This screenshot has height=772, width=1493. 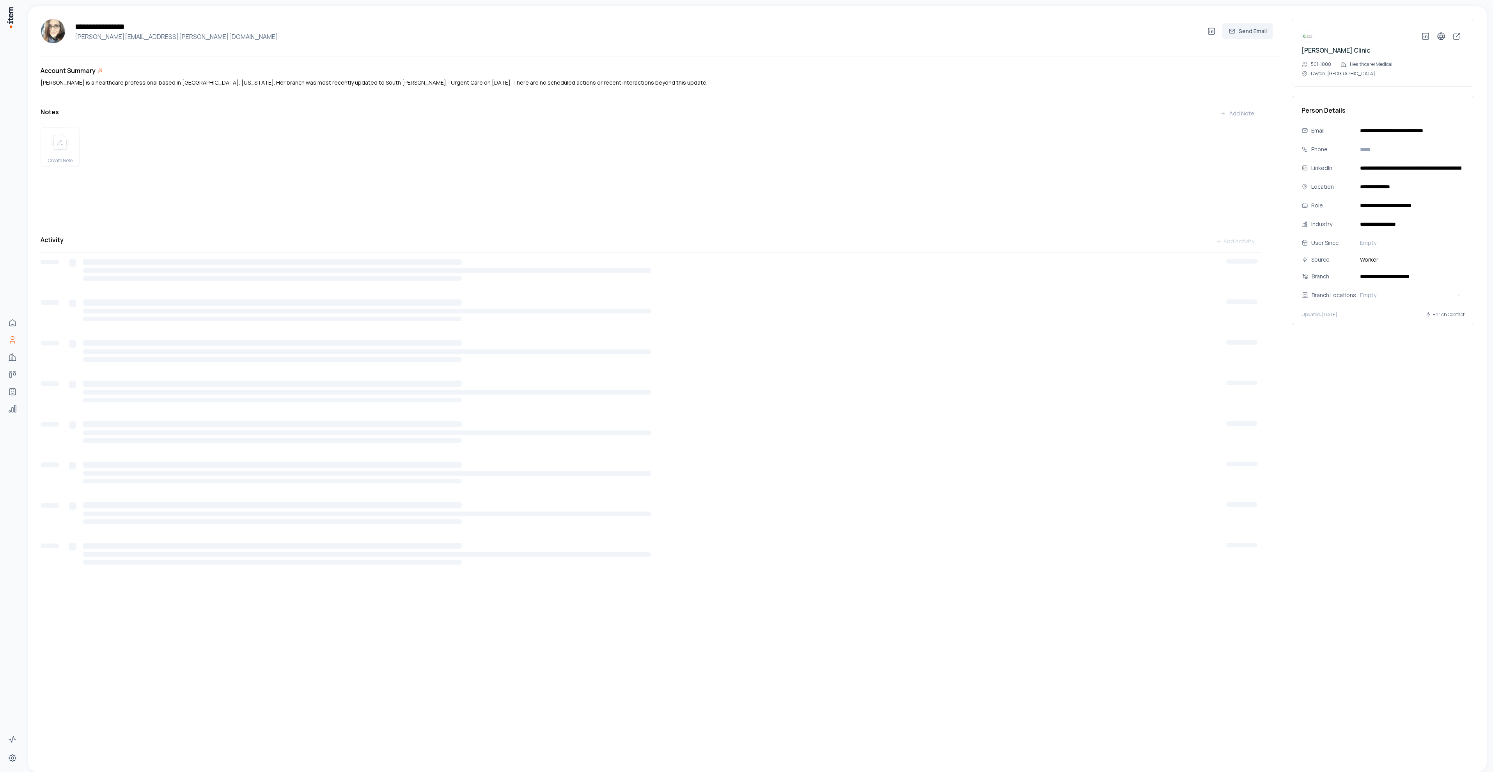 I want to click on h3: Notes, so click(x=50, y=112).